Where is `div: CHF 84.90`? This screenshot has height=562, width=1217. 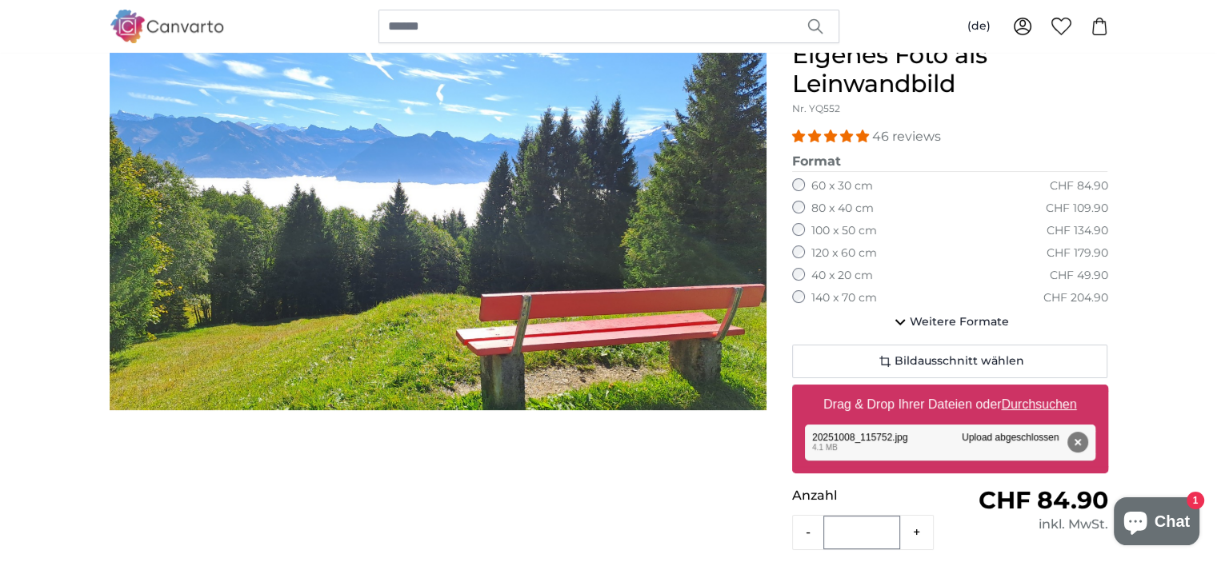
div: CHF 84.90 is located at coordinates (1077, 186).